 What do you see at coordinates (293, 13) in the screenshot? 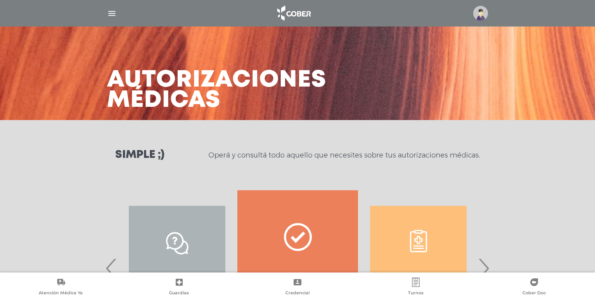
I see `img: logo_cober_home-white.png` at bounding box center [293, 13].